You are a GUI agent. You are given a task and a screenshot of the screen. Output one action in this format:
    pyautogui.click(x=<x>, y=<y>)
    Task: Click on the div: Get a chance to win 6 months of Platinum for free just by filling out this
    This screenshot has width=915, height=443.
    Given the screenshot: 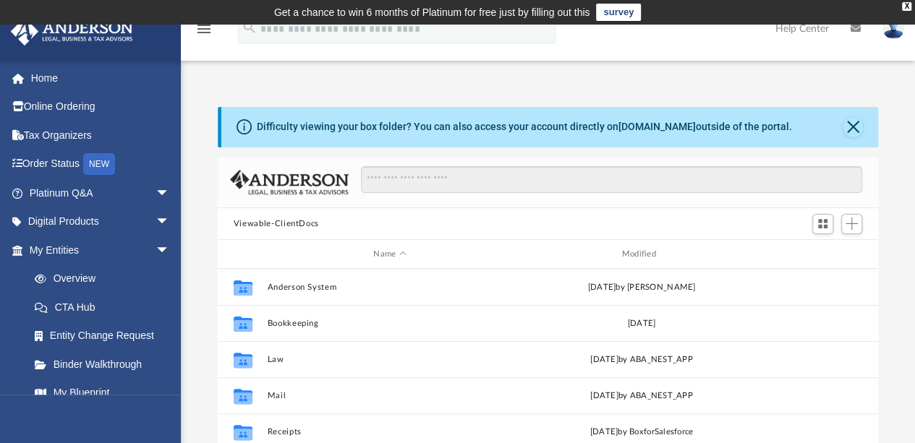 What is the action you would take?
    pyautogui.click(x=432, y=12)
    